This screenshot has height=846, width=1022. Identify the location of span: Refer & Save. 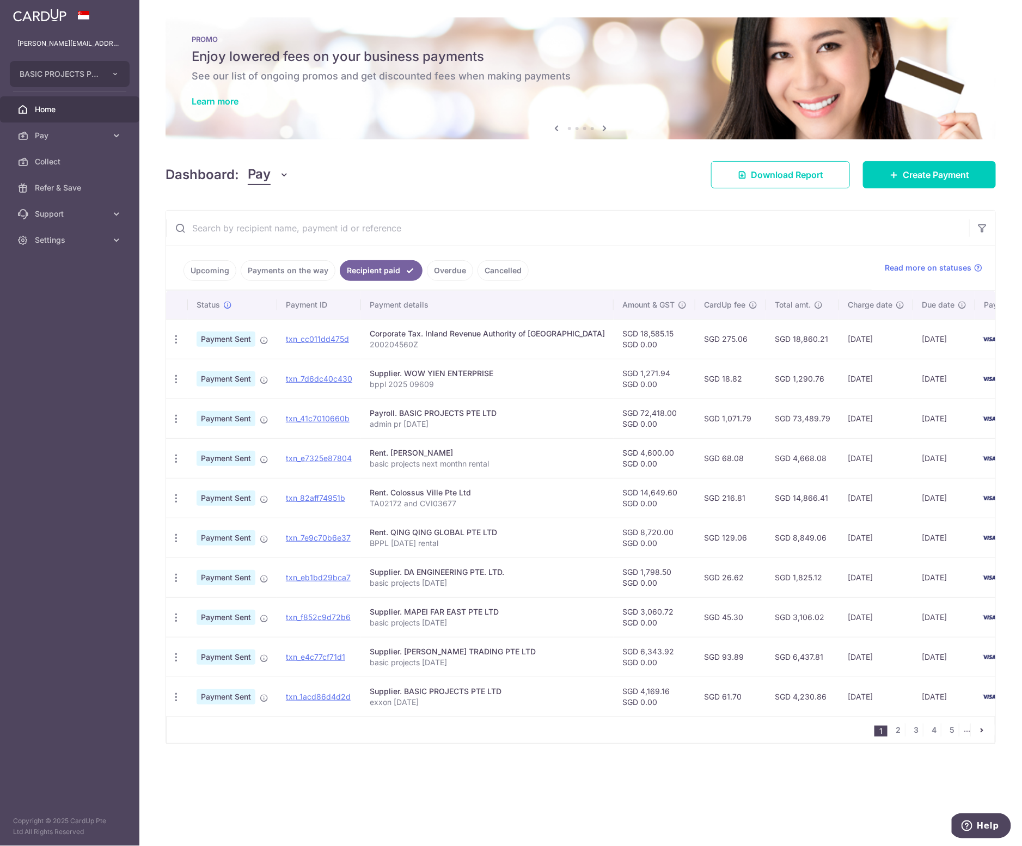
(71, 188).